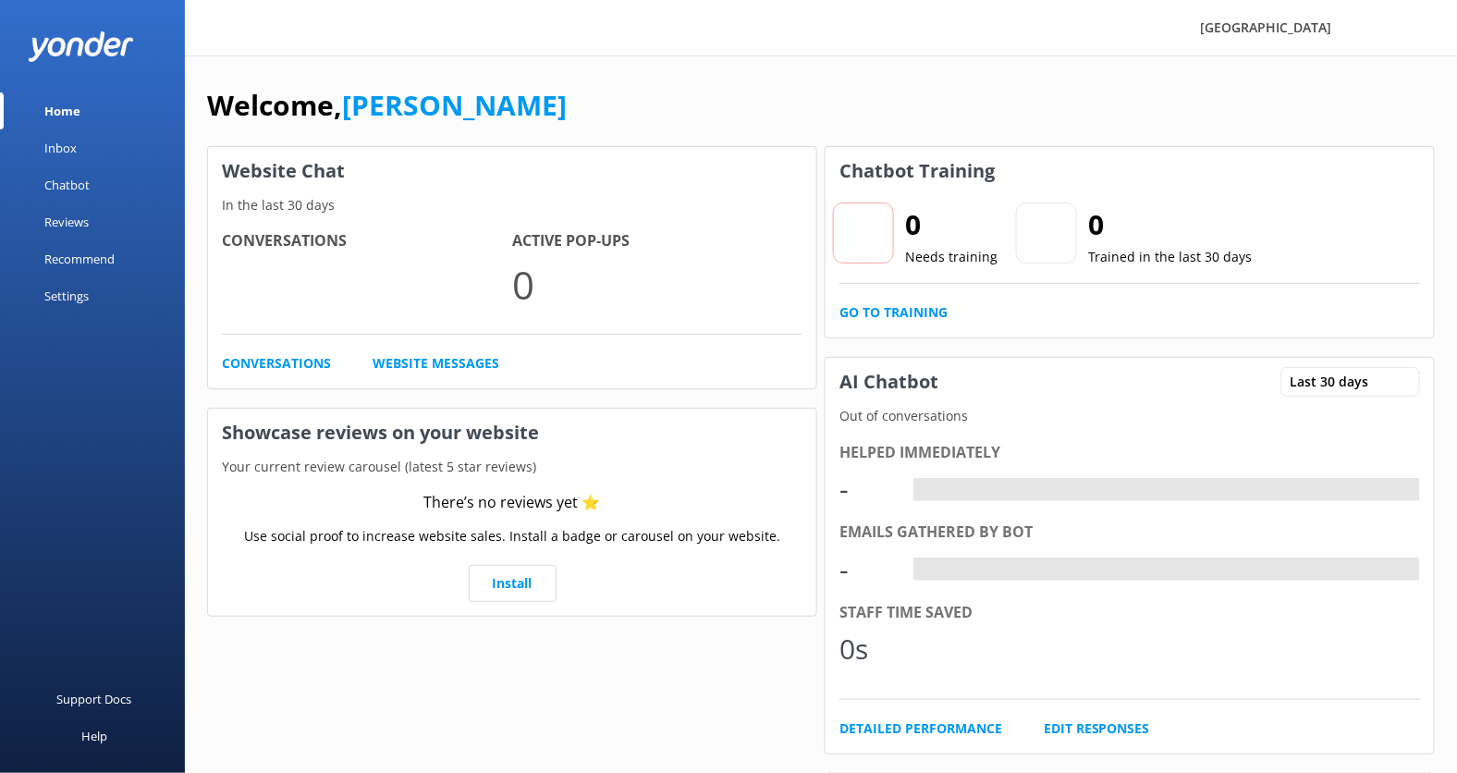  I want to click on p: Use social proof to increase website sales. Install a badge or carousel on your website., so click(512, 536).